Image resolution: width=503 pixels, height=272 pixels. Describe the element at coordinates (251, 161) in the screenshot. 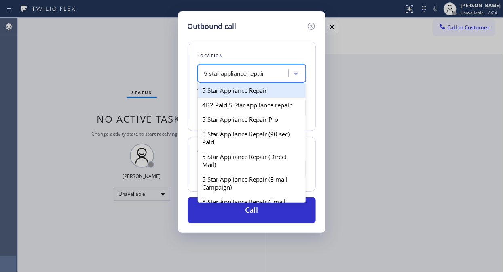

I see `div: 5 Star Appliance Repair (Direct Mail)` at that location.